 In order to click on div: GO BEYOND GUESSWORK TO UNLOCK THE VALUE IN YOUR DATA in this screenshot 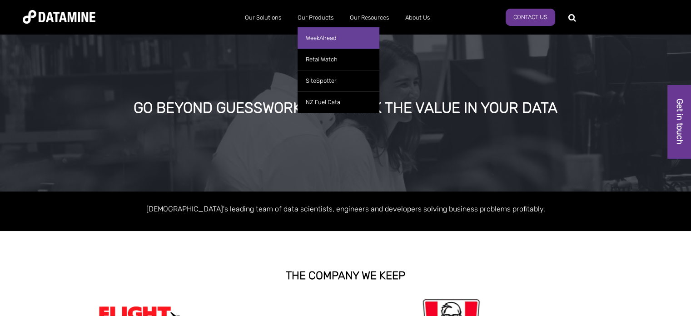, I will do `click(346, 108)`.